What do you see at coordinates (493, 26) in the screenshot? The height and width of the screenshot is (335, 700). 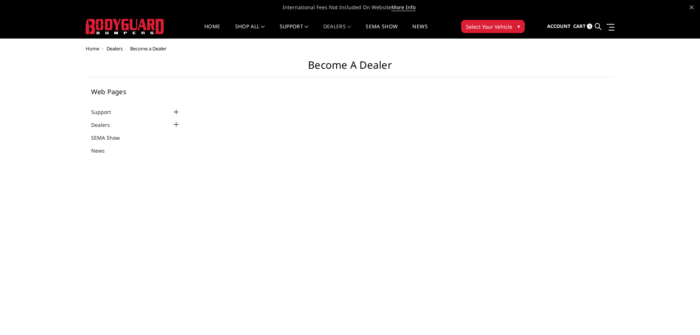 I see `button: Select Your Vehicle` at bounding box center [493, 26].